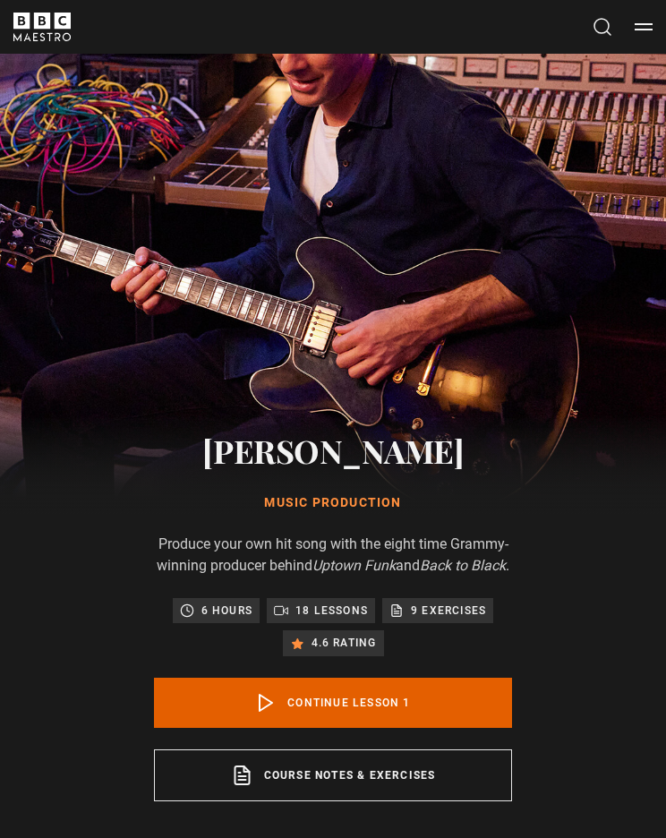 Image resolution: width=666 pixels, height=838 pixels. What do you see at coordinates (331, 611) in the screenshot?
I see `p: 18 lessons` at bounding box center [331, 611].